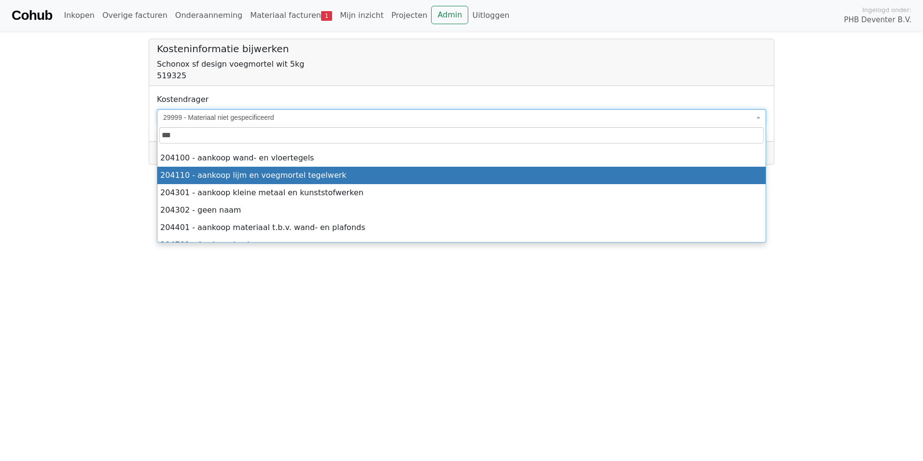  I want to click on li: 204701 - Aankoop keukens, so click(462, 245).